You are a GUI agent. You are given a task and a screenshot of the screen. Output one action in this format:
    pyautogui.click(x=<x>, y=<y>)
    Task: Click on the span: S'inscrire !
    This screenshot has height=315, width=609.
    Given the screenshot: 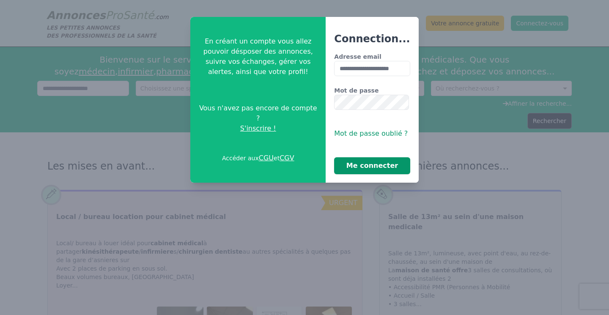 What is the action you would take?
    pyautogui.click(x=258, y=128)
    